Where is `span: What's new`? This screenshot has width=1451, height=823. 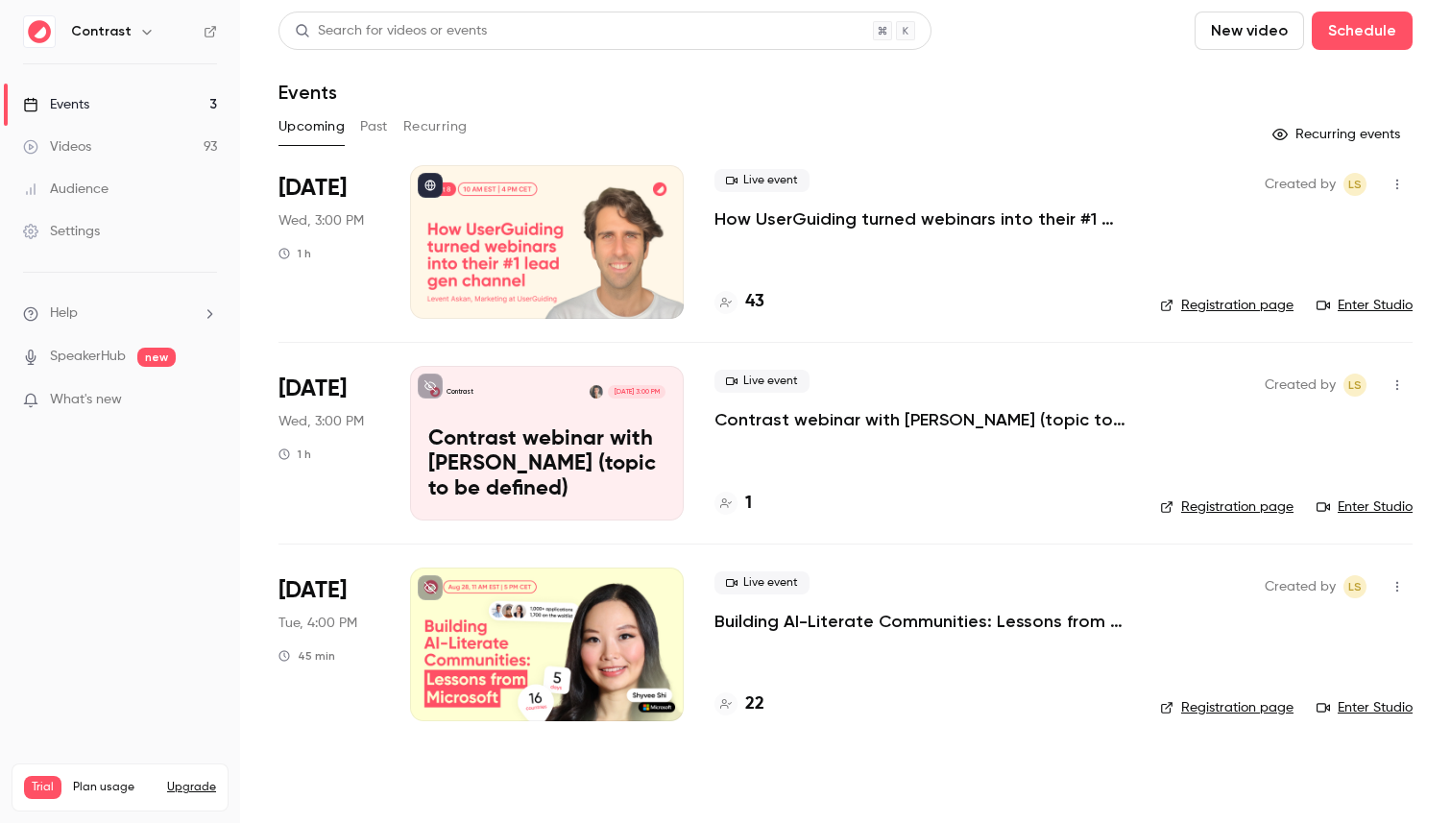
span: What's new is located at coordinates (85, 400).